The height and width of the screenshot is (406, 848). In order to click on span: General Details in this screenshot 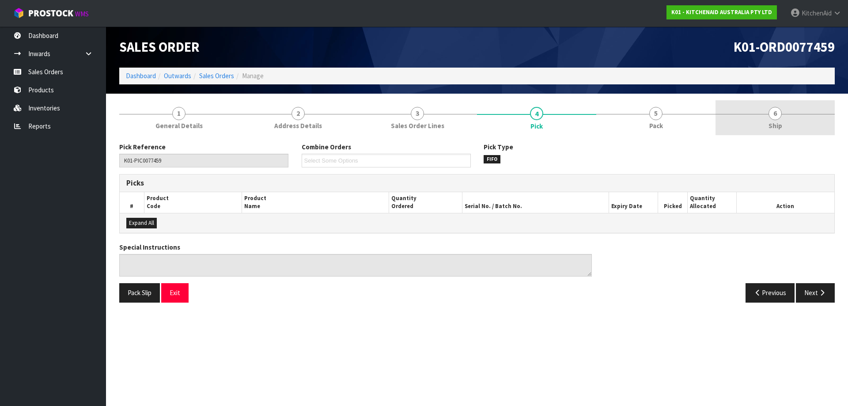, I will do `click(179, 125)`.